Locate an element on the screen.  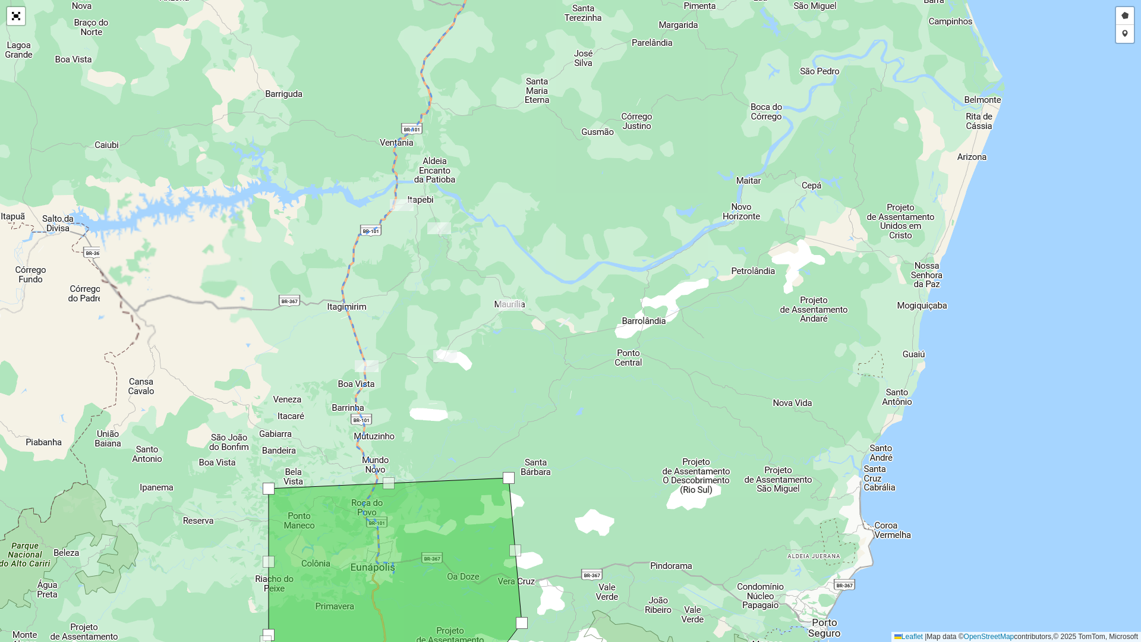
a: OpenStreetMap is located at coordinates (989, 637).